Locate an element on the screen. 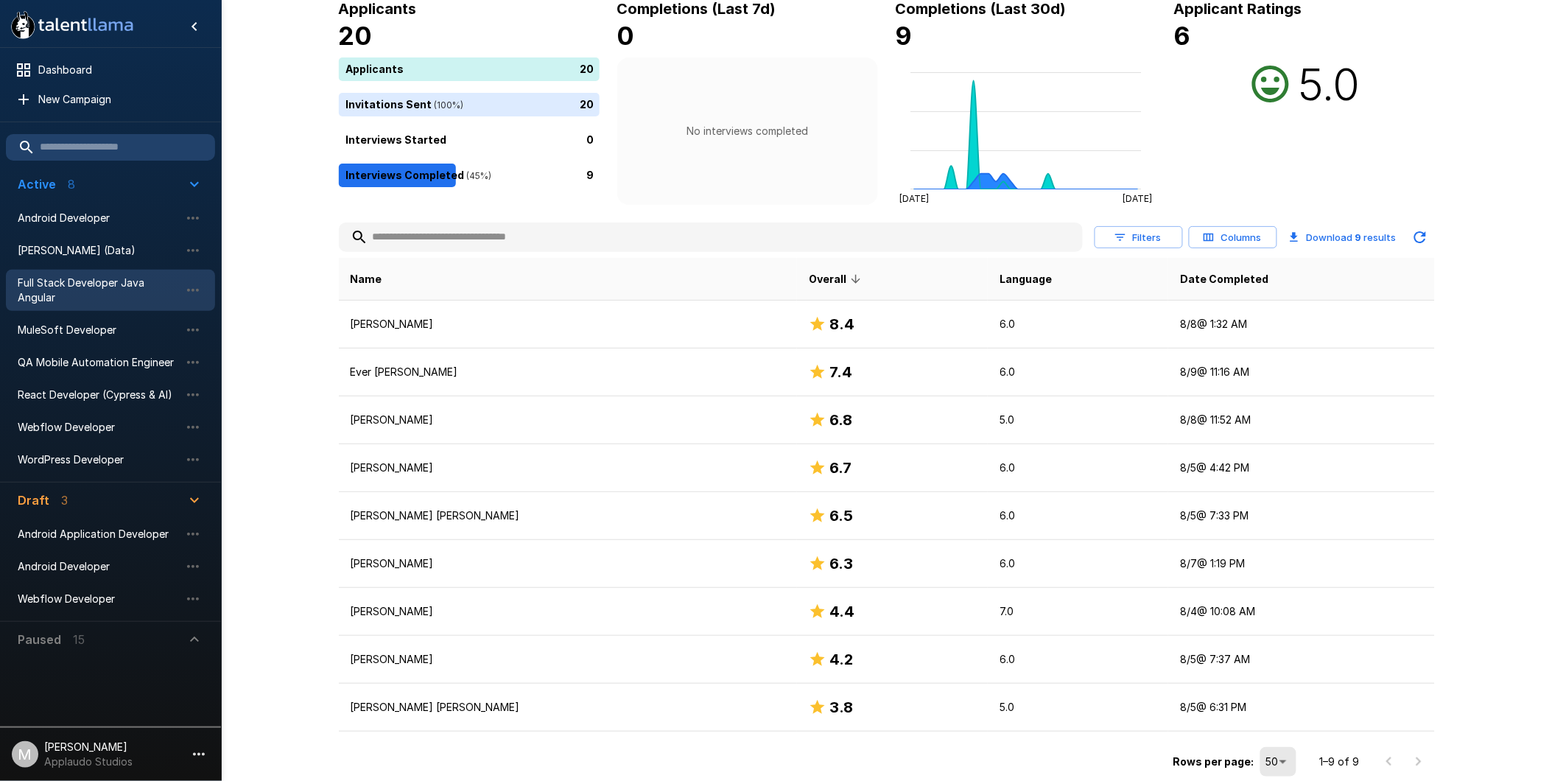  span: Date Completed is located at coordinates (1224, 279).